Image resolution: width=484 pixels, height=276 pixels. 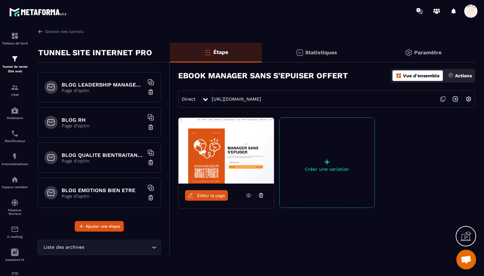 I want to click on a: formationformationTunnel de vente Site web, so click(x=15, y=64).